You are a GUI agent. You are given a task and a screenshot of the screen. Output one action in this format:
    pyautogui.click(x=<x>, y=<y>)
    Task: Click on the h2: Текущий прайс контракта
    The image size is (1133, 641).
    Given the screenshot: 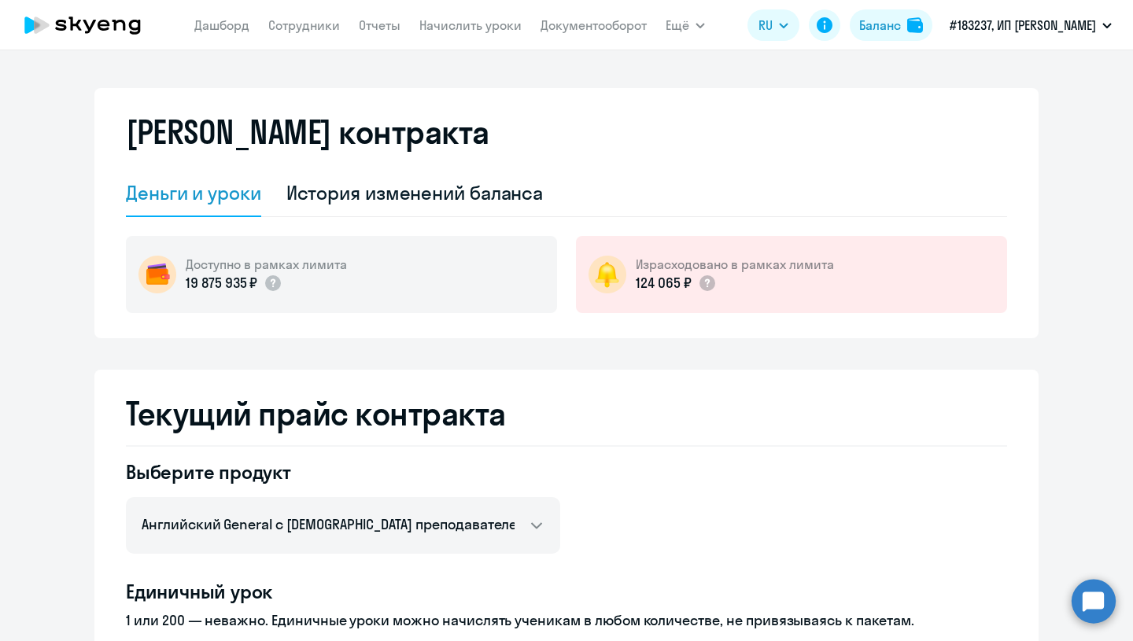 What is the action you would take?
    pyautogui.click(x=567, y=414)
    